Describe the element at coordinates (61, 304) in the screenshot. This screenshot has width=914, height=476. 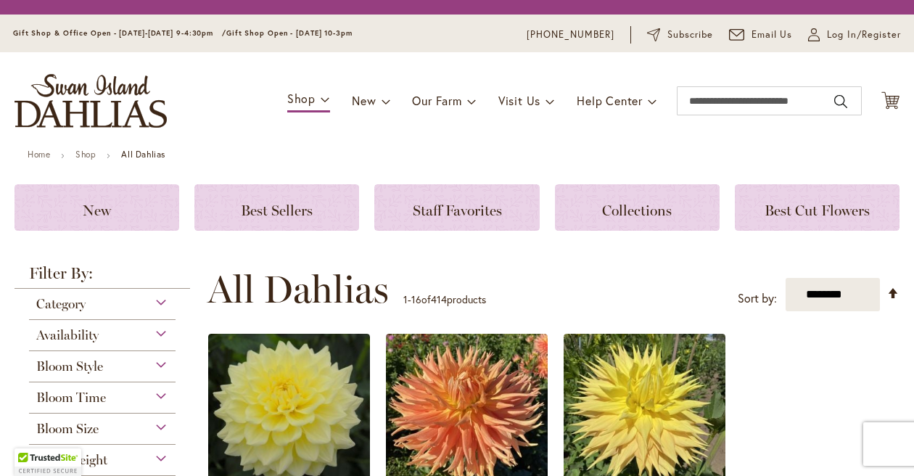
I see `span: Category` at that location.